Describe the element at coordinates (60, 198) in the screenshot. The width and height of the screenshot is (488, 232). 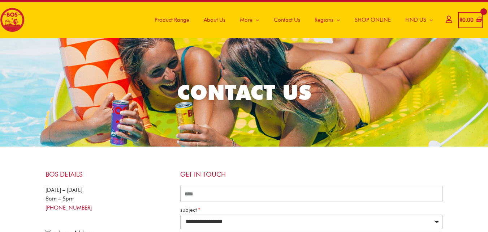
I see `span: 8am – 5pm` at that location.